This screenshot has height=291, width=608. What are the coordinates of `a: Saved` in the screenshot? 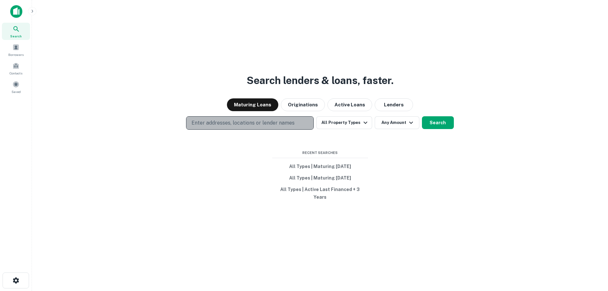 It's located at (16, 87).